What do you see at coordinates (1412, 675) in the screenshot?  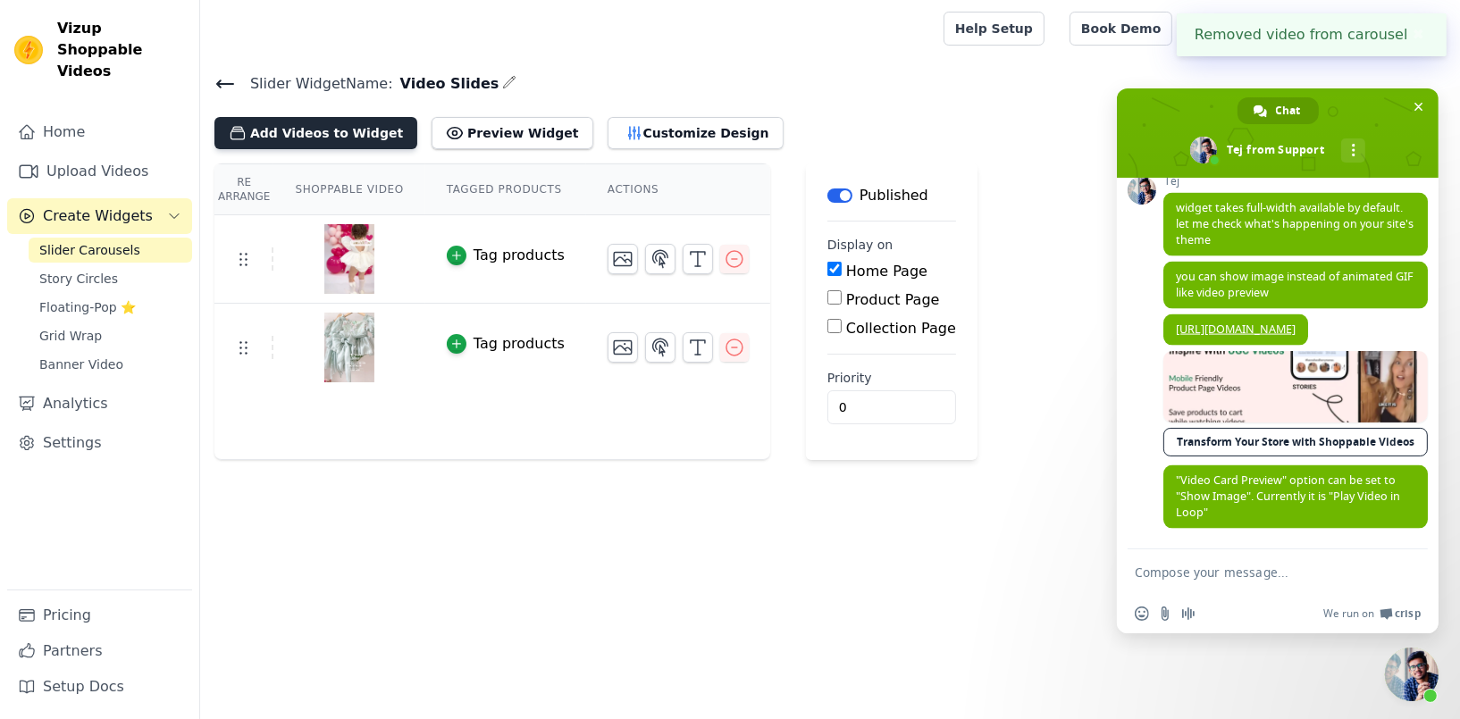 I see `div: Close chat` at bounding box center [1412, 675].